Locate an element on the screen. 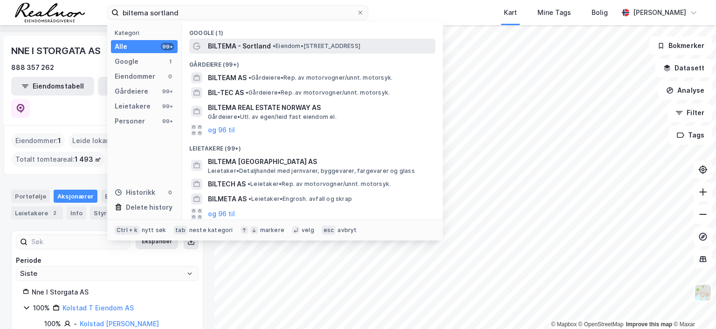  button: Filter is located at coordinates (690, 113).